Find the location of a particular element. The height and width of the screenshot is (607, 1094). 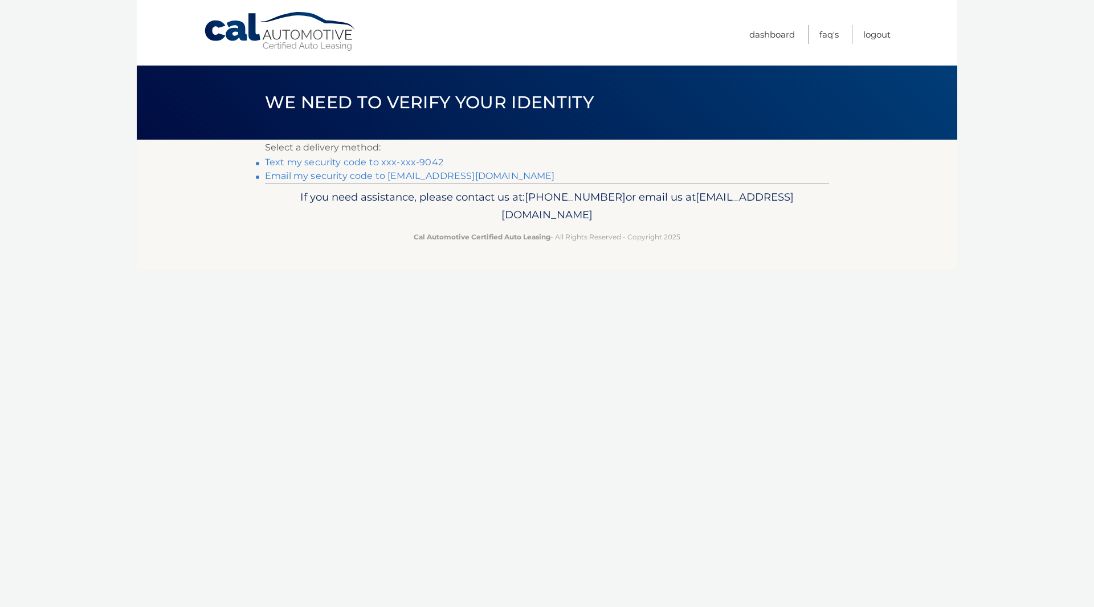

p: Select a delivery method: is located at coordinates (547, 148).